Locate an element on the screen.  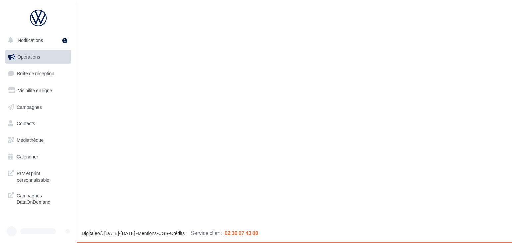
a: Visibilité en ligne is located at coordinates (38, 91).